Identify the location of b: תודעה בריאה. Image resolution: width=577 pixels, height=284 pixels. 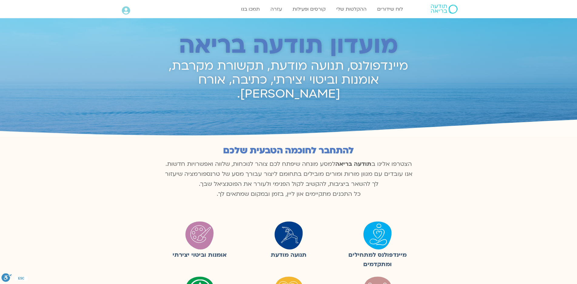
(353, 164).